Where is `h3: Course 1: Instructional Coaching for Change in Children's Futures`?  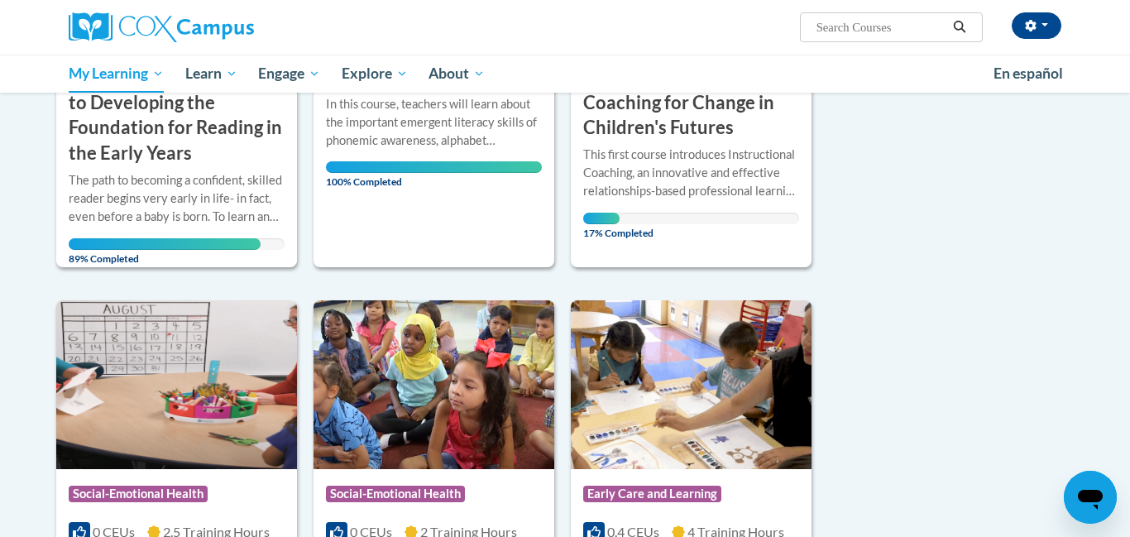 h3: Course 1: Instructional Coaching for Change in Children's Futures is located at coordinates (690, 103).